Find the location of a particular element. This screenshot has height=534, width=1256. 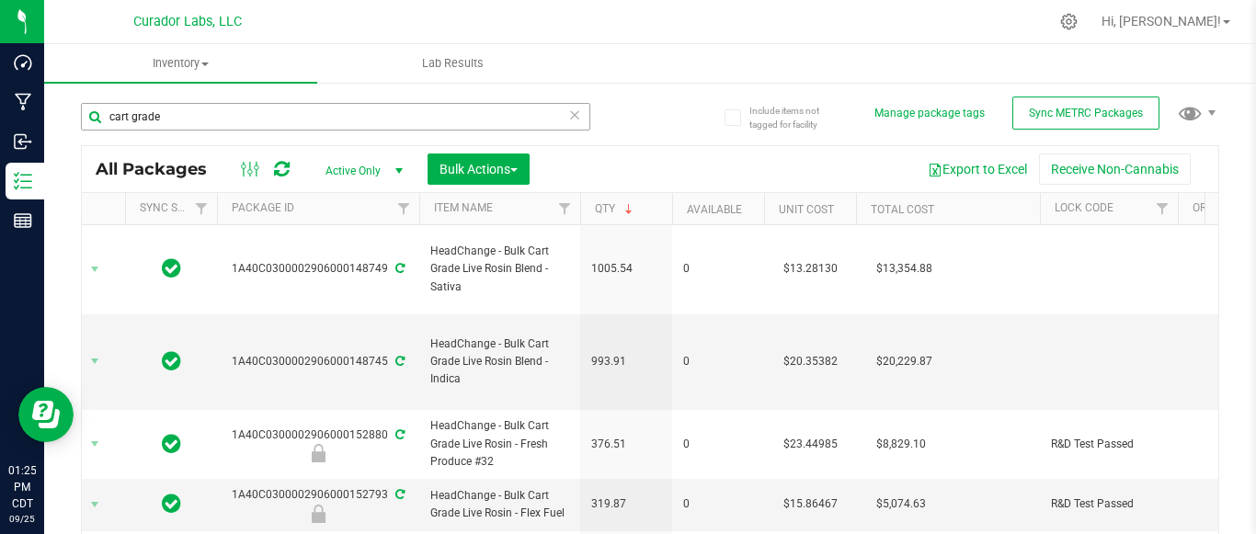

span: $13,354.88 is located at coordinates (904, 268).